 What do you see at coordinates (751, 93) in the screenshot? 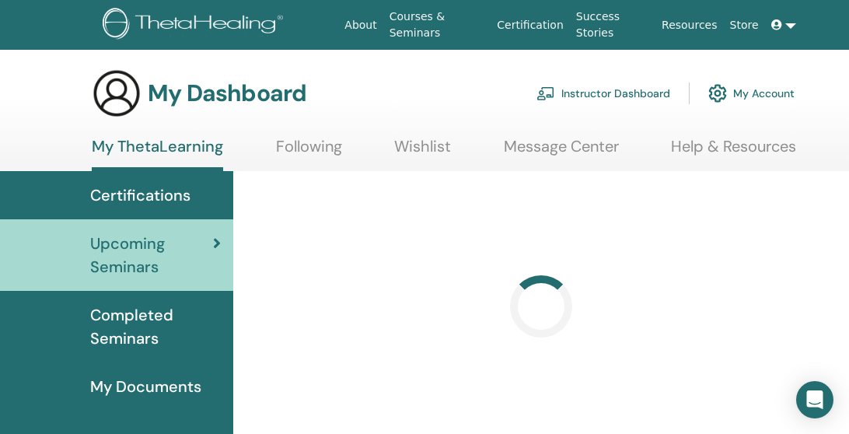
I see `a: My Account` at bounding box center [751, 93].